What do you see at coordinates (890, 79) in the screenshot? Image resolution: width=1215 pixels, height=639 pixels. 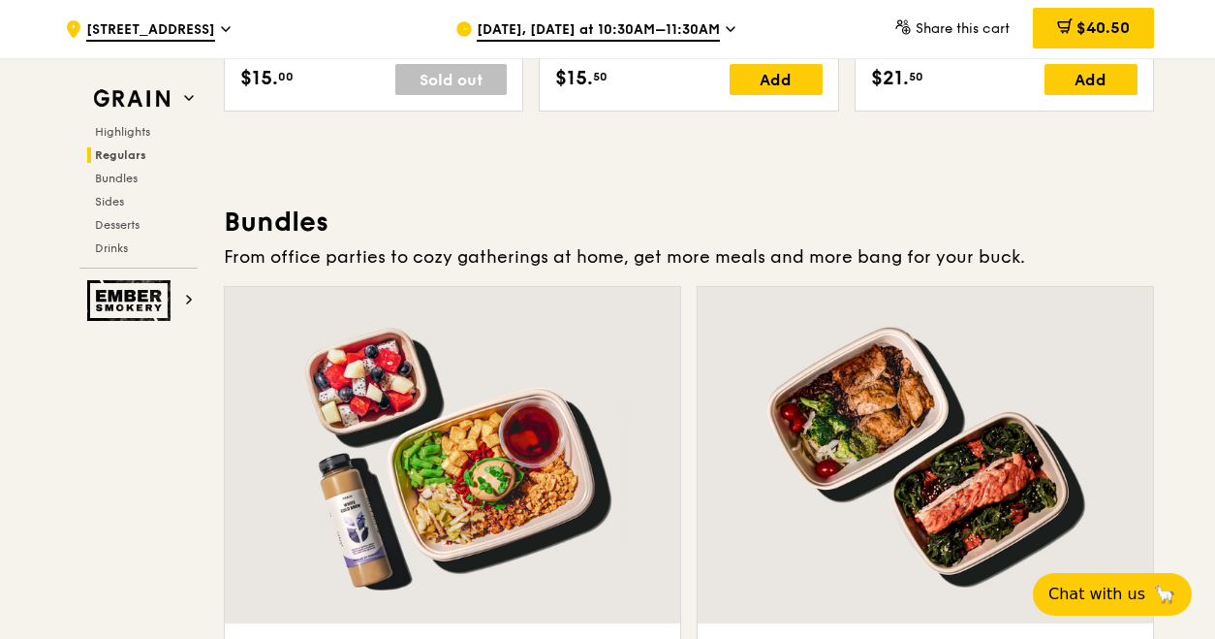 I see `span: $21.` at bounding box center [890, 79].